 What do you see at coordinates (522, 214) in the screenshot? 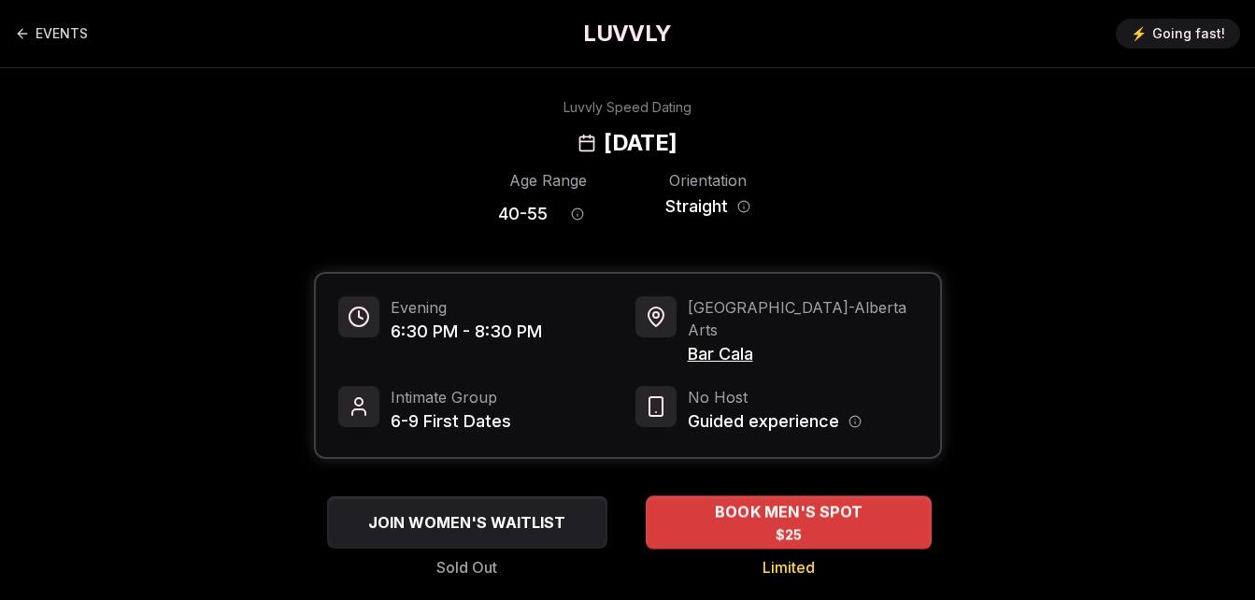
I see `span: 40 - 55` at bounding box center [522, 214].